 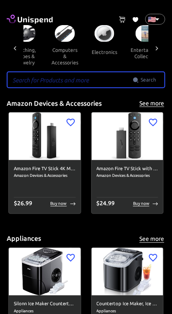 What do you see at coordinates (148, 80) in the screenshot?
I see `span: Search` at bounding box center [148, 80].